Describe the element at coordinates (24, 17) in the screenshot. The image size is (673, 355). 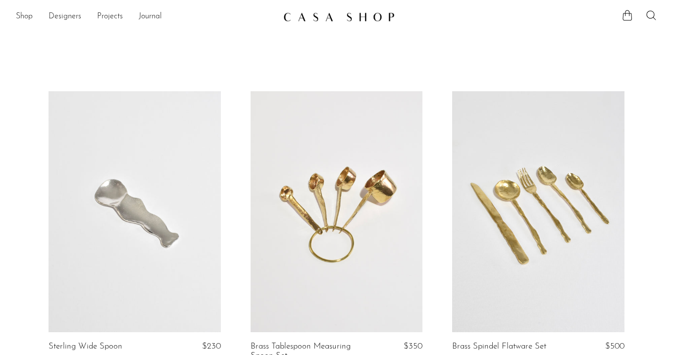
I see `a: Shop` at that location.